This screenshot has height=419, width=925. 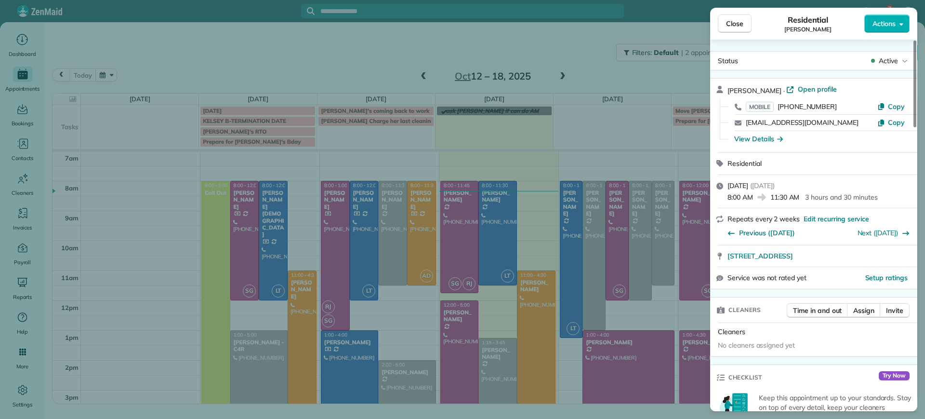 I want to click on span: No cleaners assigned yet, so click(x=757, y=345).